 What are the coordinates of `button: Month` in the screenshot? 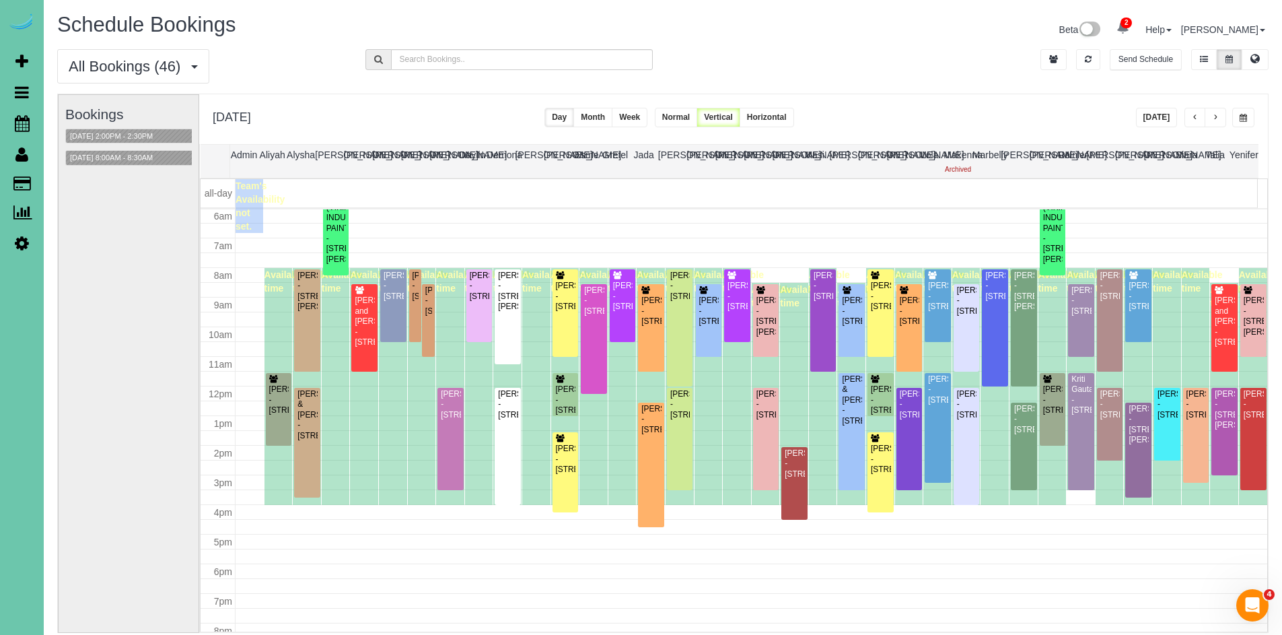 It's located at (593, 117).